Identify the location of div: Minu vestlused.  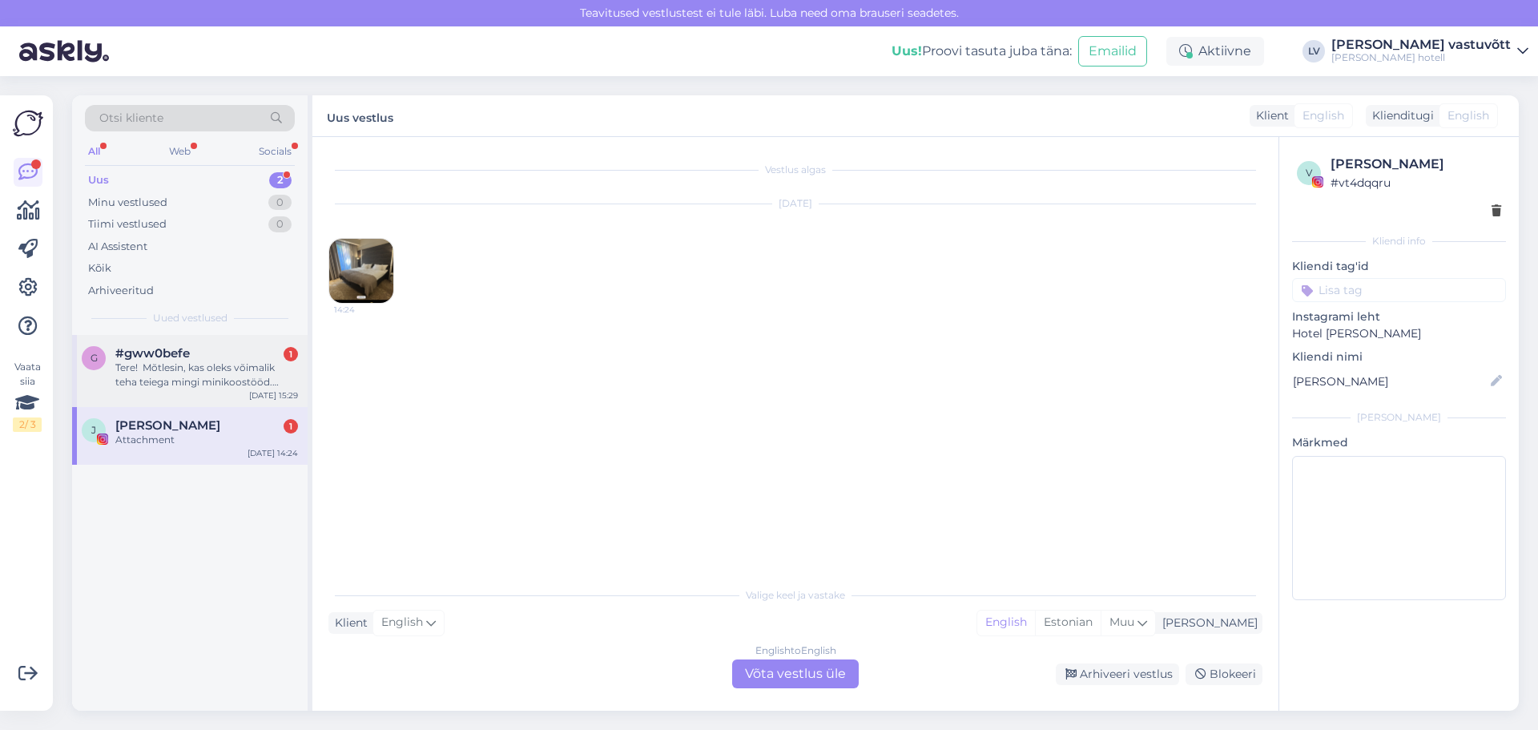
(127, 203).